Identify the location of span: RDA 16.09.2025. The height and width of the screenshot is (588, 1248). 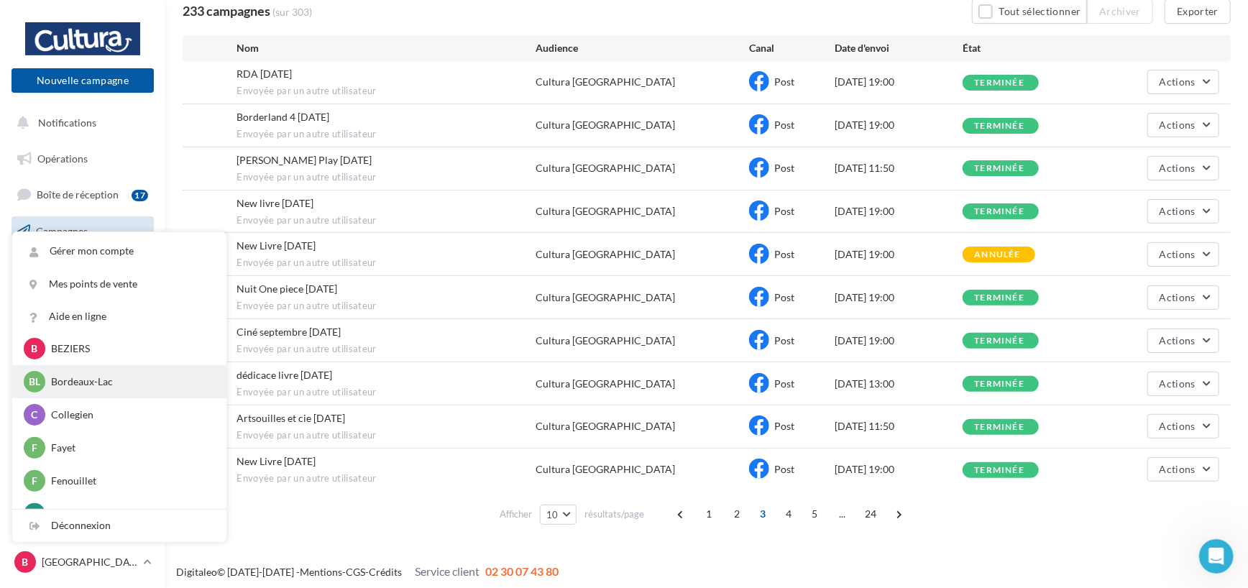
(264, 73).